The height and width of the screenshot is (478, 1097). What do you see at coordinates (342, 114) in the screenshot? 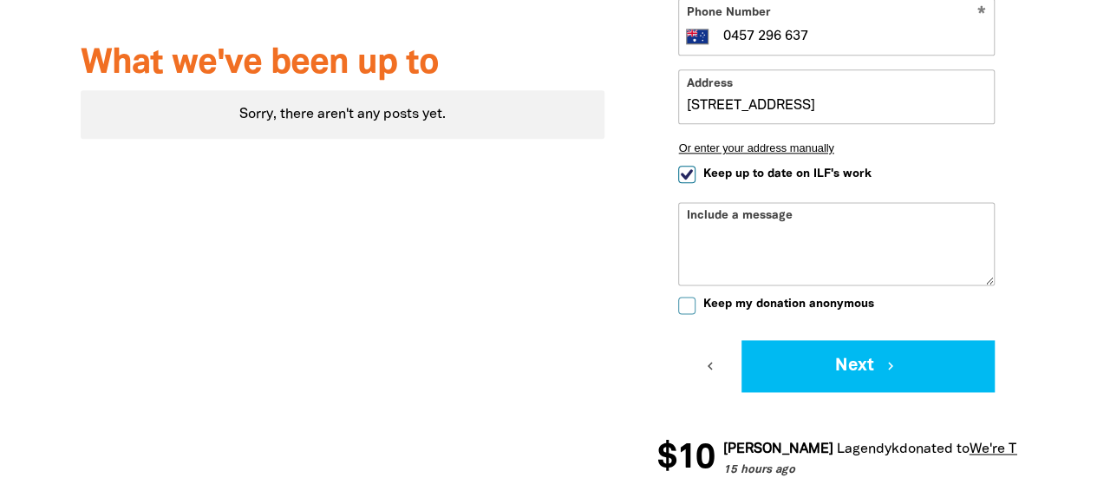
I see `div: Sorry, there aren't any posts yet.` at bounding box center [342, 114].